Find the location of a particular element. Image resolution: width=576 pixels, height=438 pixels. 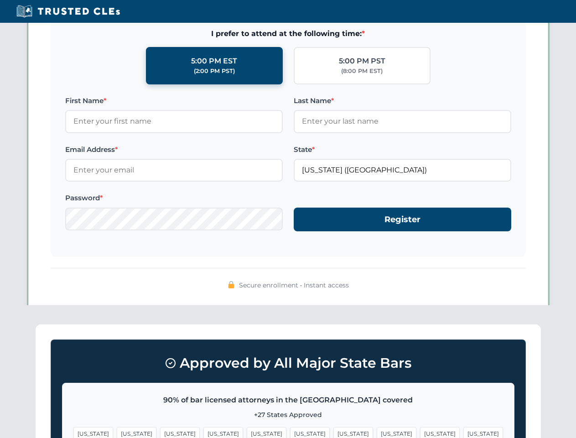

input: Enter your first name is located at coordinates (174, 121).